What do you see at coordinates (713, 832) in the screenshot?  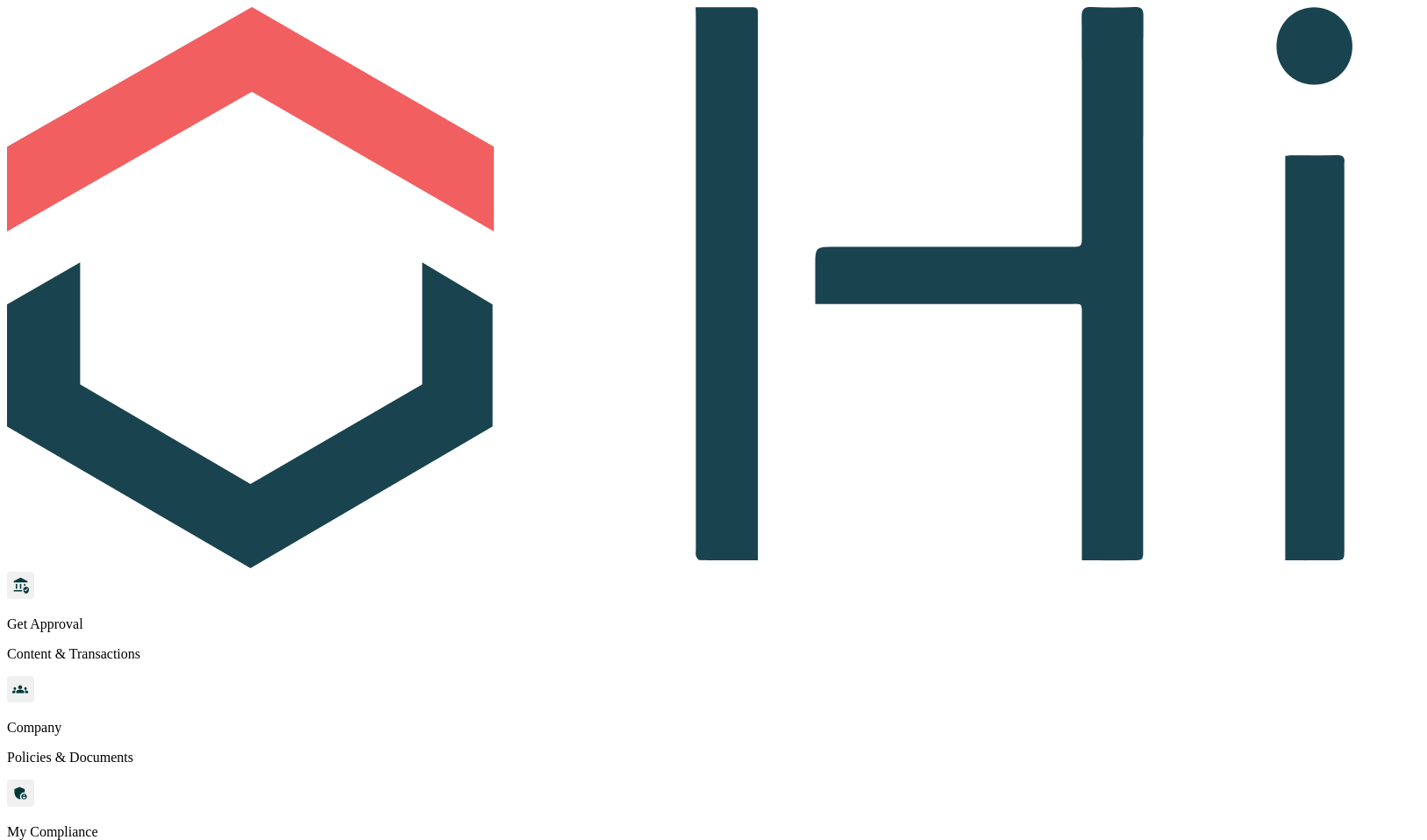 I see `p: My Compliance` at bounding box center [713, 832].